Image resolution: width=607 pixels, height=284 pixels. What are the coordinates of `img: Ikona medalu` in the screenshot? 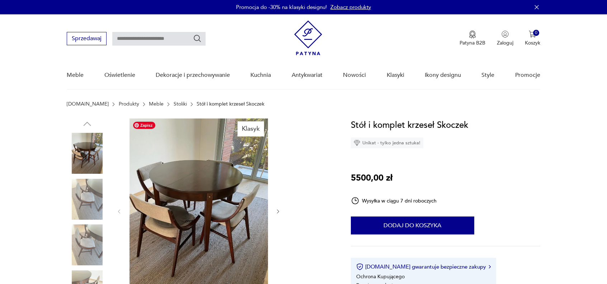 It's located at (473, 34).